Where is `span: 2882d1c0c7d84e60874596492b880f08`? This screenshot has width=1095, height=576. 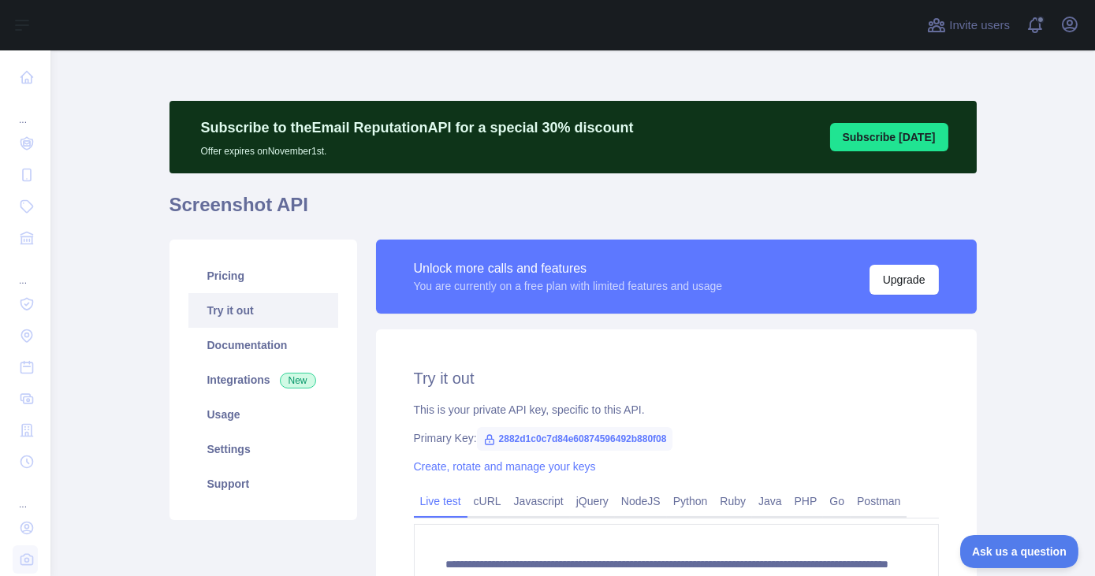 span: 2882d1c0c7d84e60874596492b880f08 is located at coordinates (575, 439).